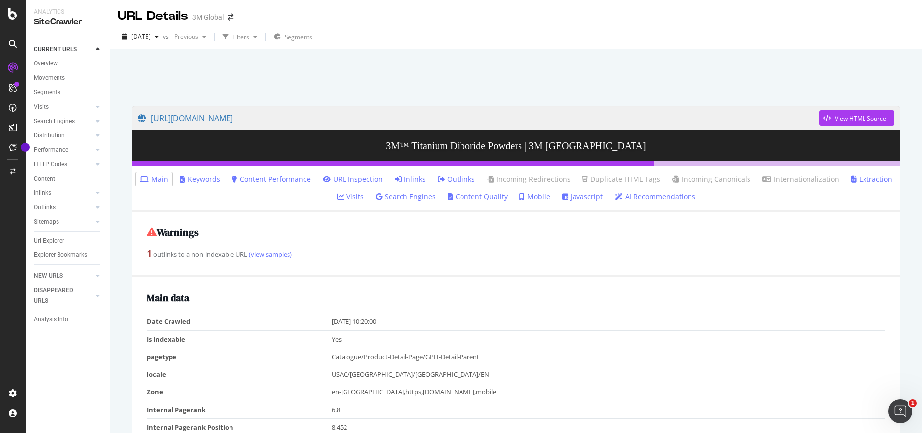  Describe the element at coordinates (68, 78) in the screenshot. I see `a: Movements` at that location.